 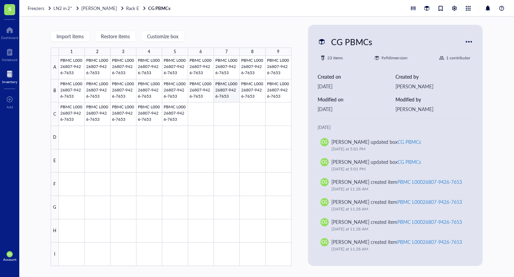 I want to click on div: 23 items, so click(x=335, y=58).